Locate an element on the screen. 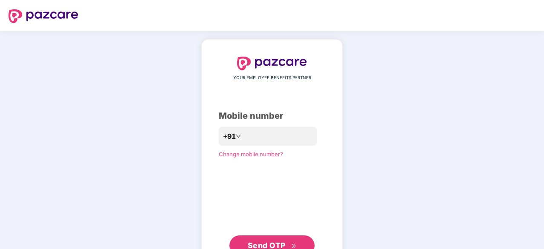 The width and height of the screenshot is (544, 249). span: Change mobile number? is located at coordinates (251, 154).